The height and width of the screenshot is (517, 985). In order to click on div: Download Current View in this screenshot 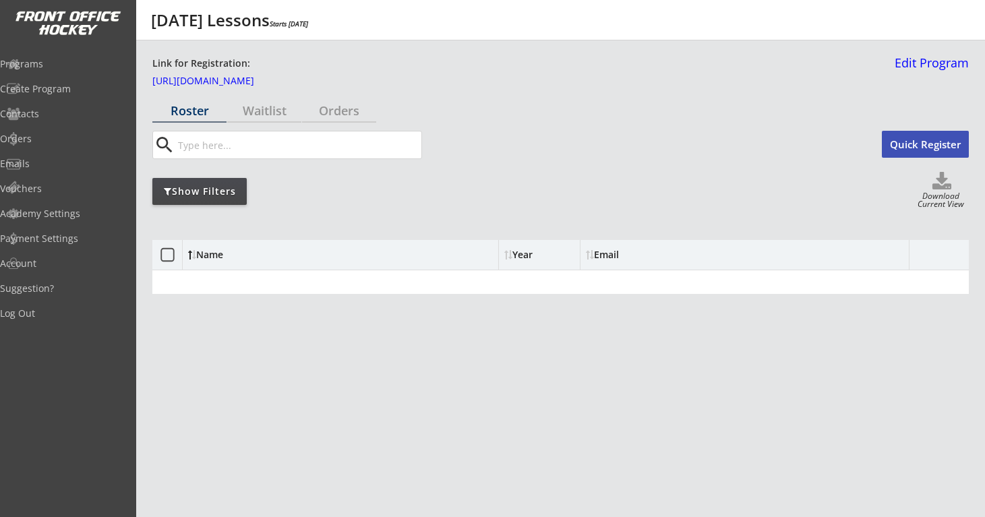, I will do `click(940, 201)`.